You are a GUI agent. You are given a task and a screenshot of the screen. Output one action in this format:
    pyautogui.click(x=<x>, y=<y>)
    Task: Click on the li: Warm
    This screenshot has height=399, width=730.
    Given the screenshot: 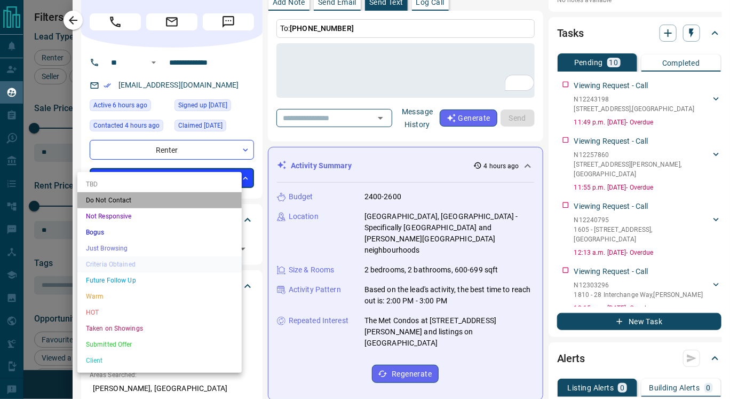 What is the action you would take?
    pyautogui.click(x=160, y=296)
    